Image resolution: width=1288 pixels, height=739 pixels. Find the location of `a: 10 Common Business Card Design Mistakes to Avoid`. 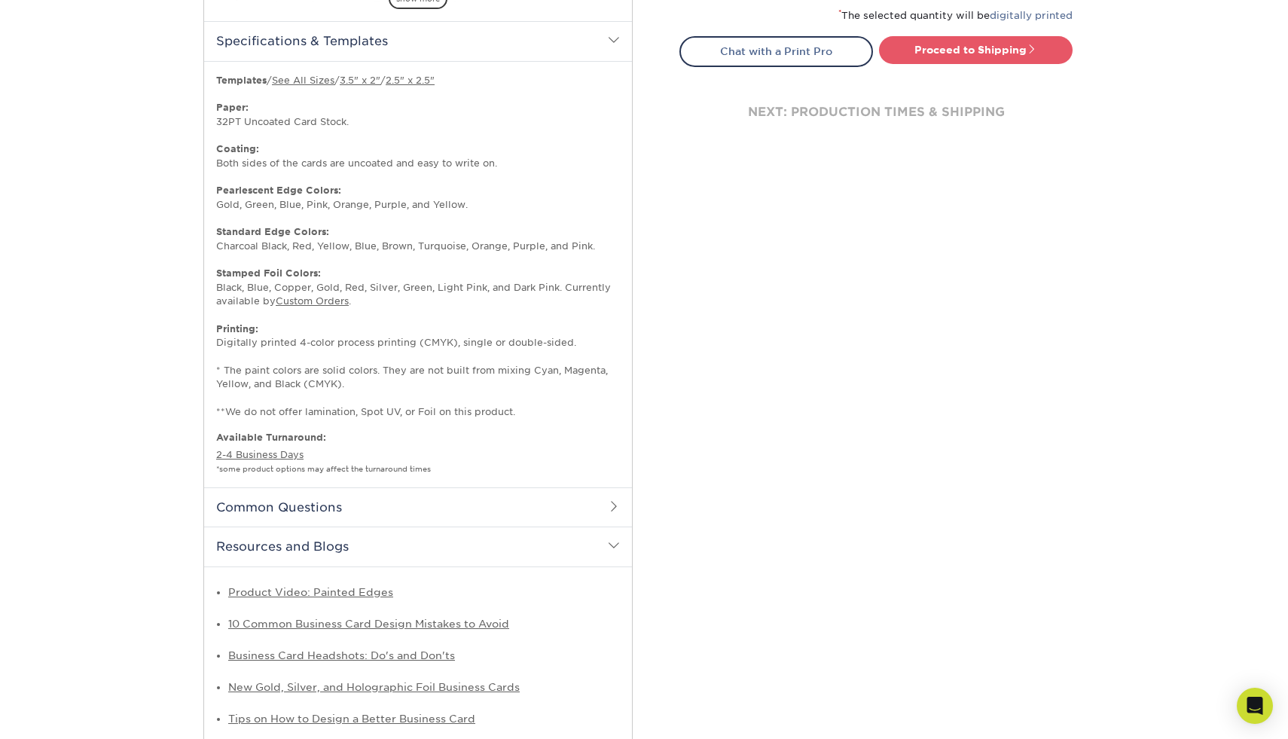

a: 10 Common Business Card Design Mistakes to Avoid is located at coordinates (368, 623).